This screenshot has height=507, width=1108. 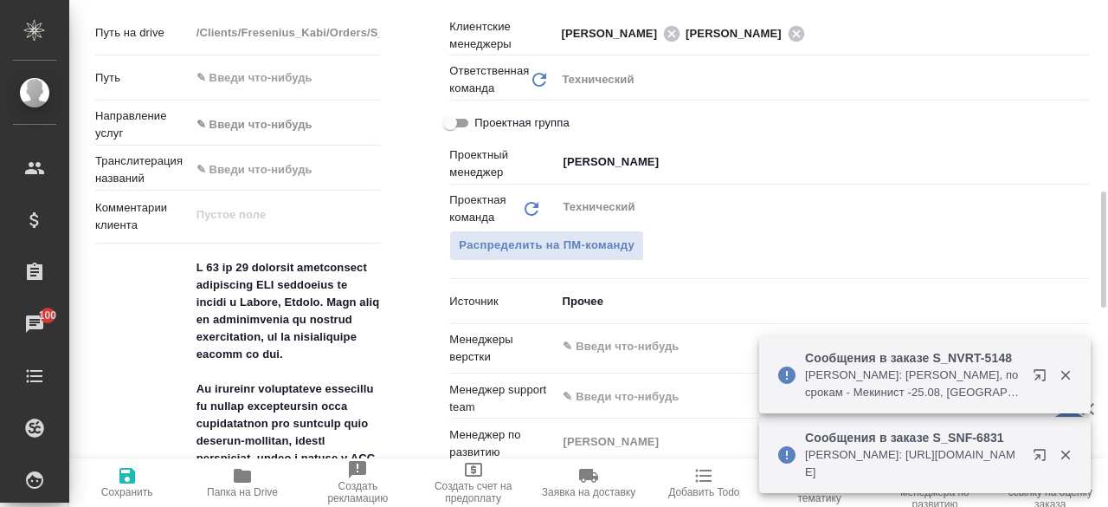 What do you see at coordinates (502, 443) in the screenshot?
I see `p: Менеджер по развитию` at bounding box center [502, 443].